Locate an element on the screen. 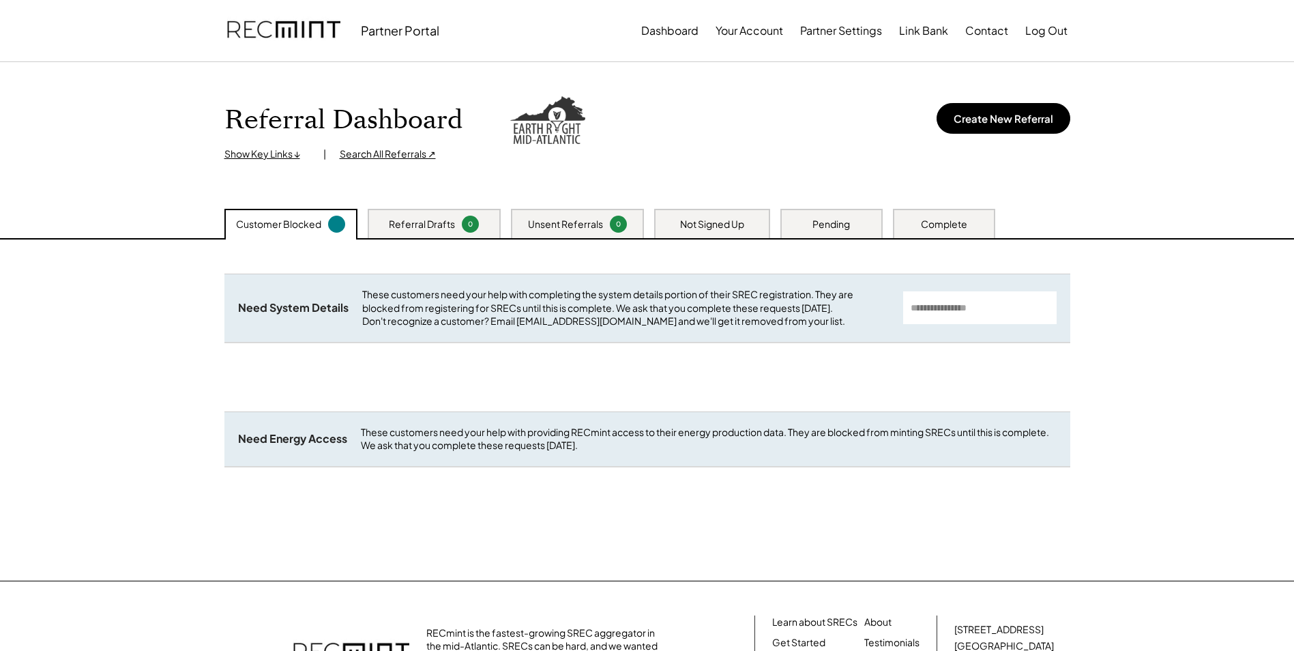  a: Get Started is located at coordinates (799, 643).